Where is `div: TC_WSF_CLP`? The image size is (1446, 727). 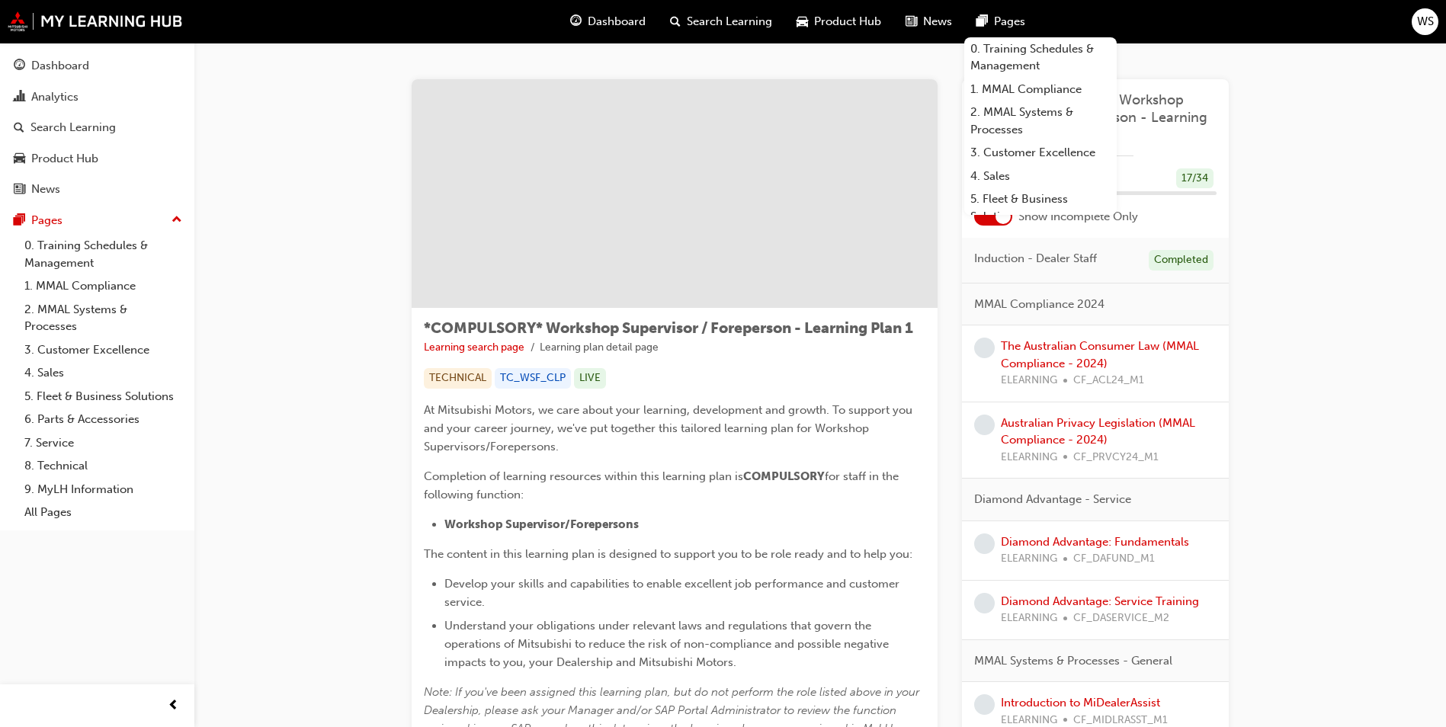
div: TC_WSF_CLP is located at coordinates (533, 378).